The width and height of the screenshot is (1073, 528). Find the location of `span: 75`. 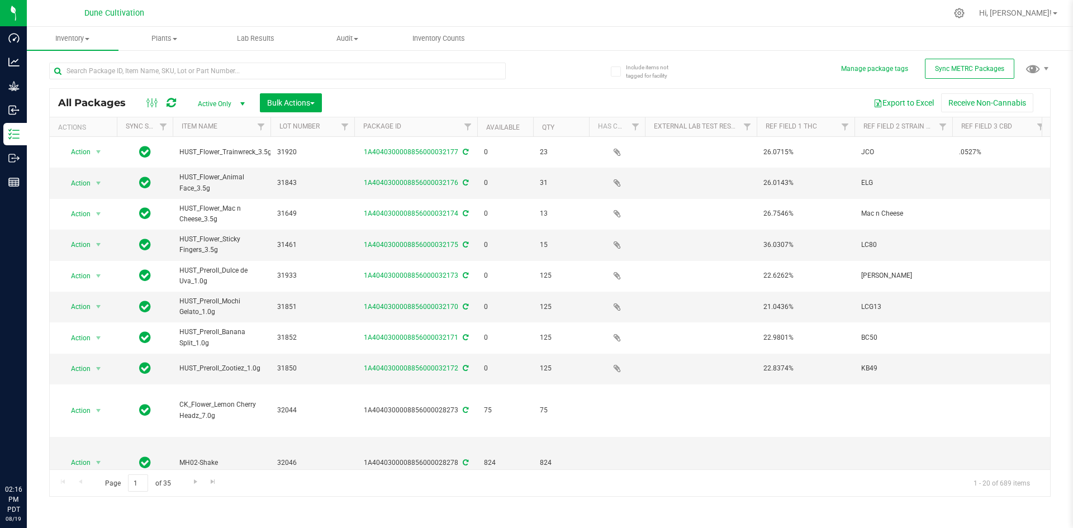

span: 75 is located at coordinates (505, 410).